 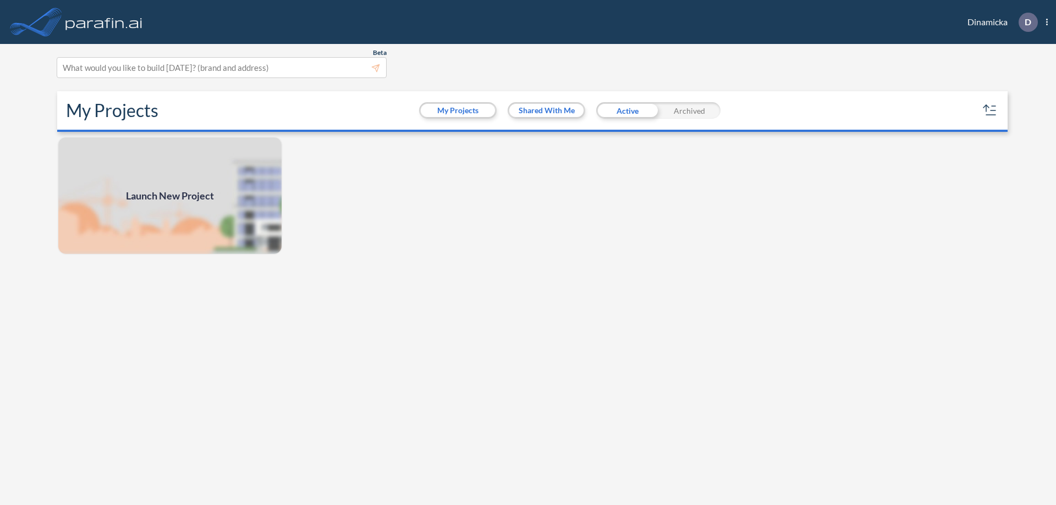 What do you see at coordinates (689, 111) in the screenshot?
I see `div: Archived` at bounding box center [689, 111].